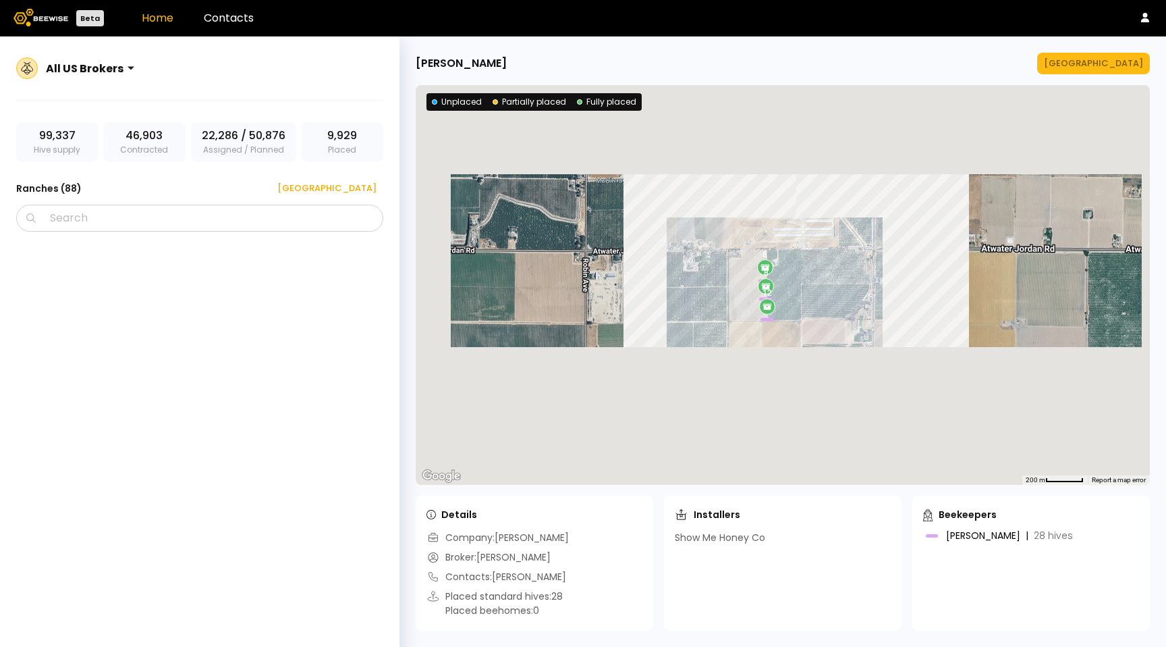  Describe the element at coordinates (441, 476) in the screenshot. I see `img: Google` at that location.